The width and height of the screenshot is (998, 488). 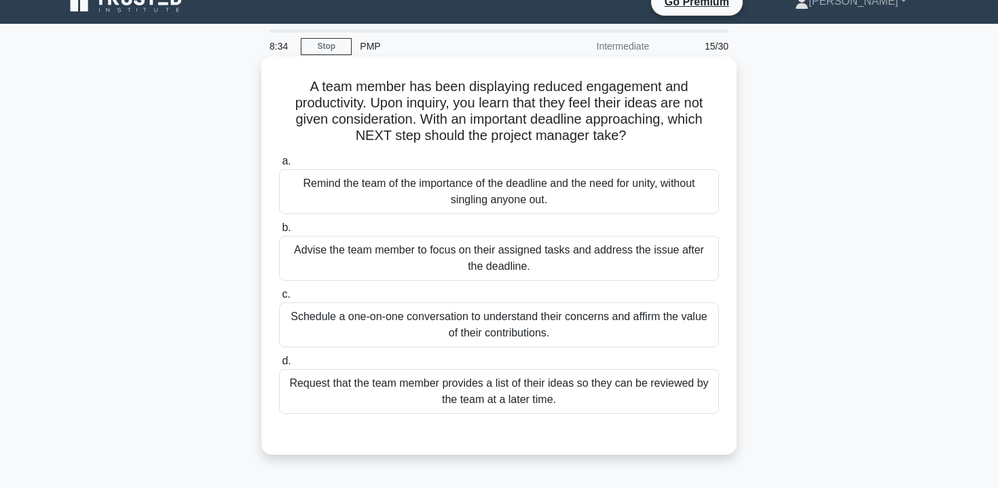 What do you see at coordinates (499, 325) in the screenshot?
I see `div: Schedule a one-on-one conversation to understand their concerns and affirm the value of their con...` at bounding box center [499, 325].